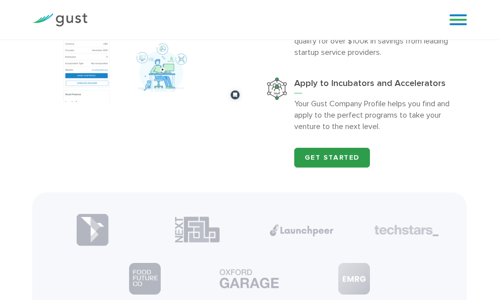  What do you see at coordinates (376, 115) in the screenshot?
I see `p: Your Gust Company Profile helps you find and apply to the perfect programs to take your venture t...` at bounding box center [376, 115].